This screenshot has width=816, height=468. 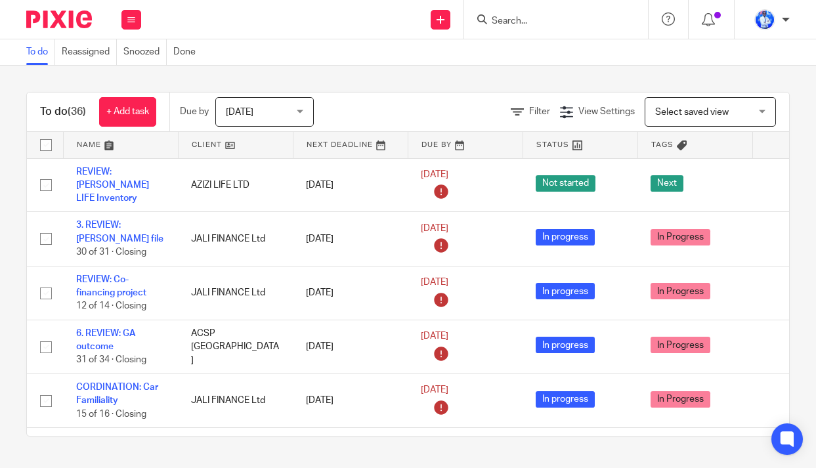 What do you see at coordinates (111, 252) in the screenshot?
I see `span: 30 of 31 · Closing` at bounding box center [111, 252].